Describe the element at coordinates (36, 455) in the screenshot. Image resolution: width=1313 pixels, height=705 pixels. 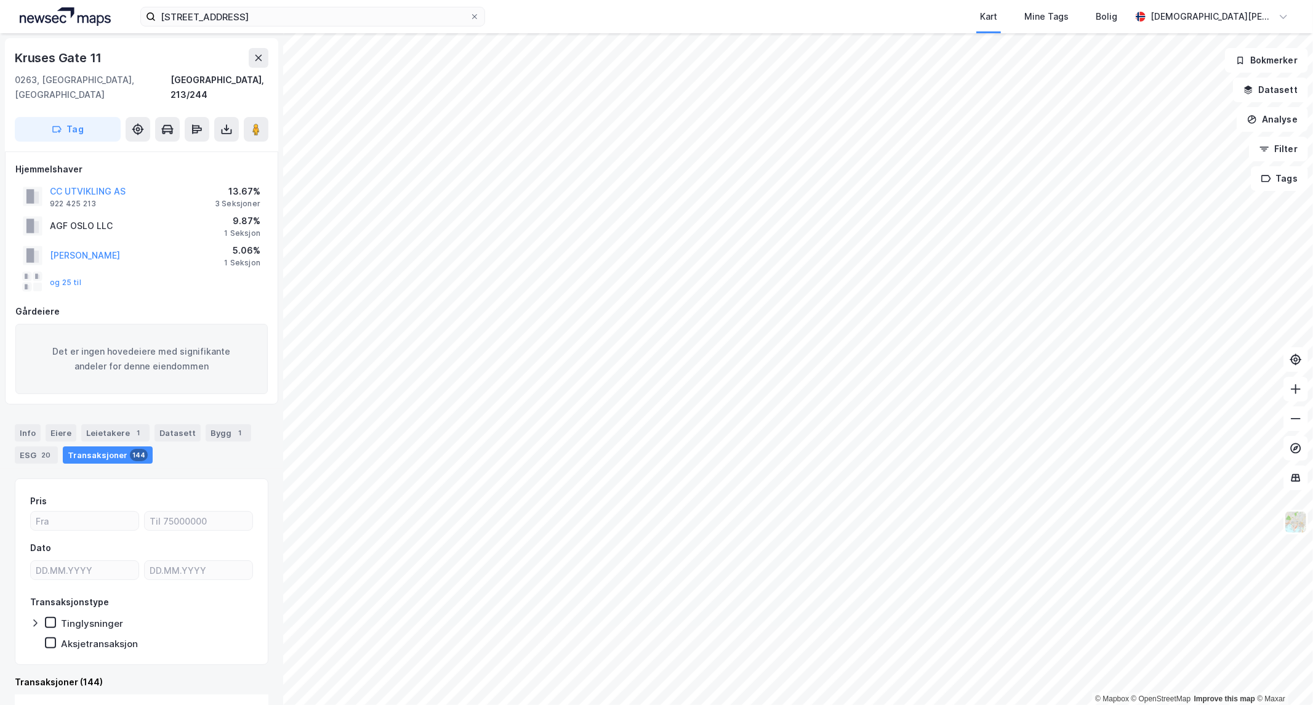
I see `div: ESG` at that location.